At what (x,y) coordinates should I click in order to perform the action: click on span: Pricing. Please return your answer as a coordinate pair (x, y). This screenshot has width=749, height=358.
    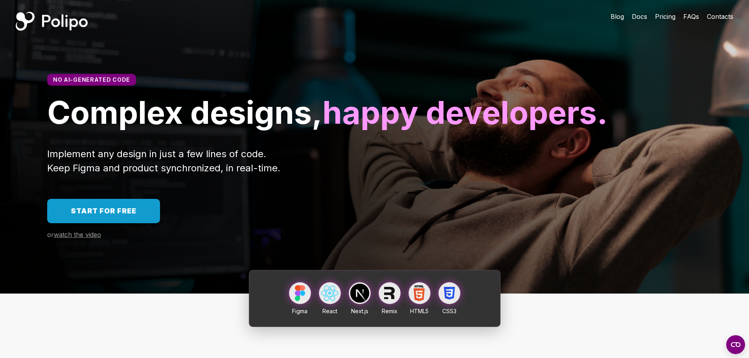
    Looking at the image, I should click on (665, 17).